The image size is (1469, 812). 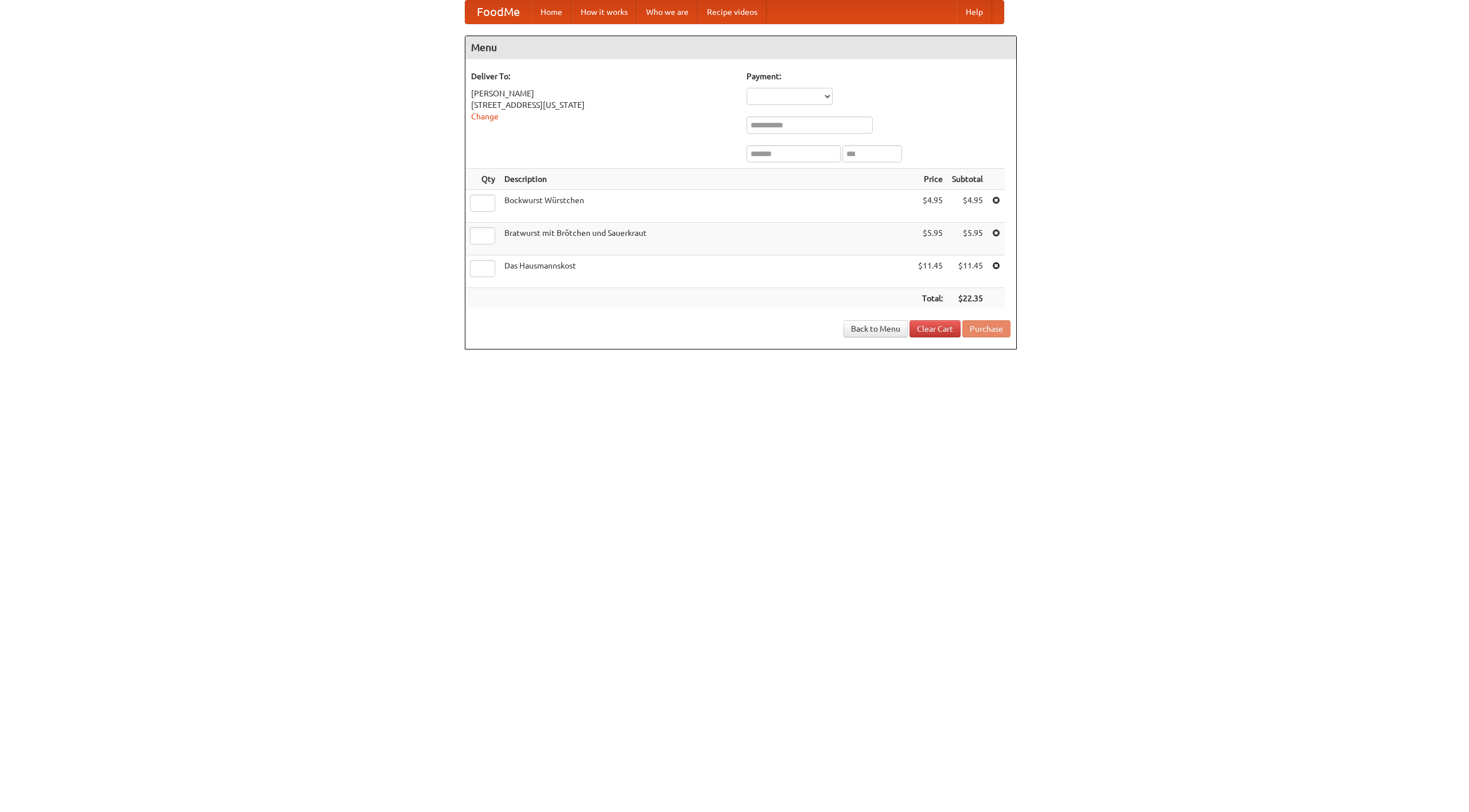 I want to click on a: Help, so click(x=975, y=12).